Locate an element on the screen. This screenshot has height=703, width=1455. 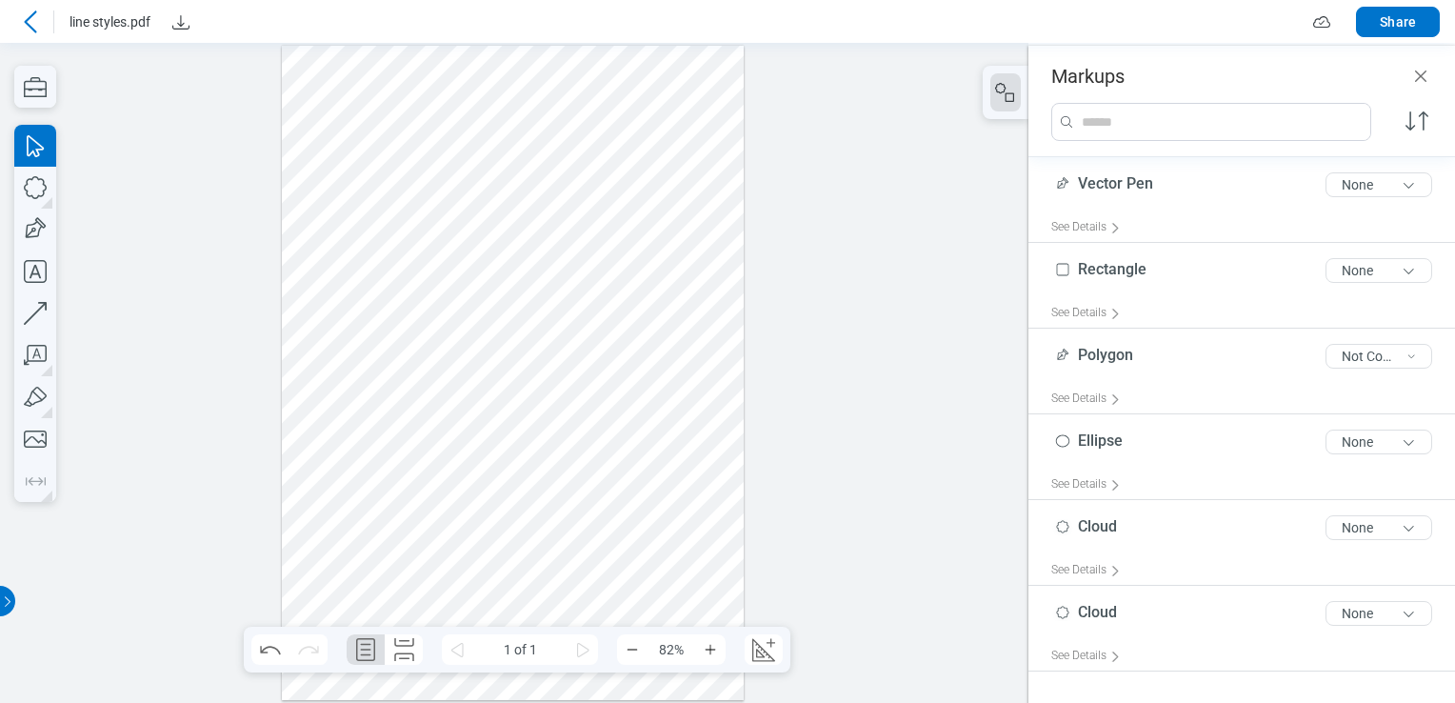
span: line styles.pdf is located at coordinates (110, 22).